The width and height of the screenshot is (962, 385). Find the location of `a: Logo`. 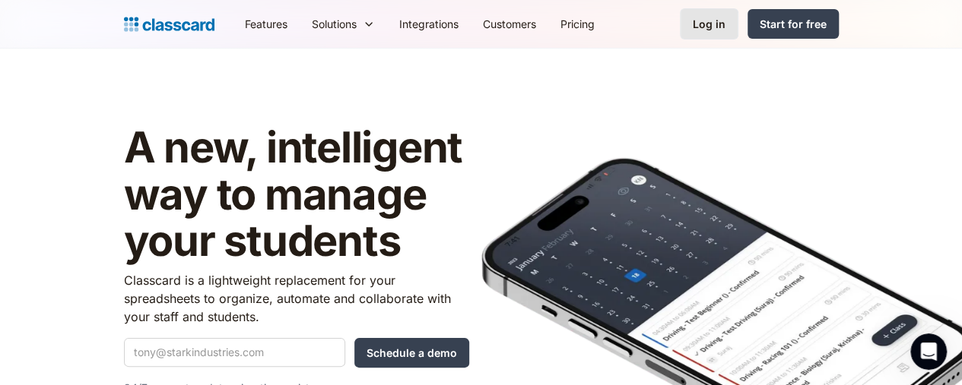

a: Logo is located at coordinates (169, 24).